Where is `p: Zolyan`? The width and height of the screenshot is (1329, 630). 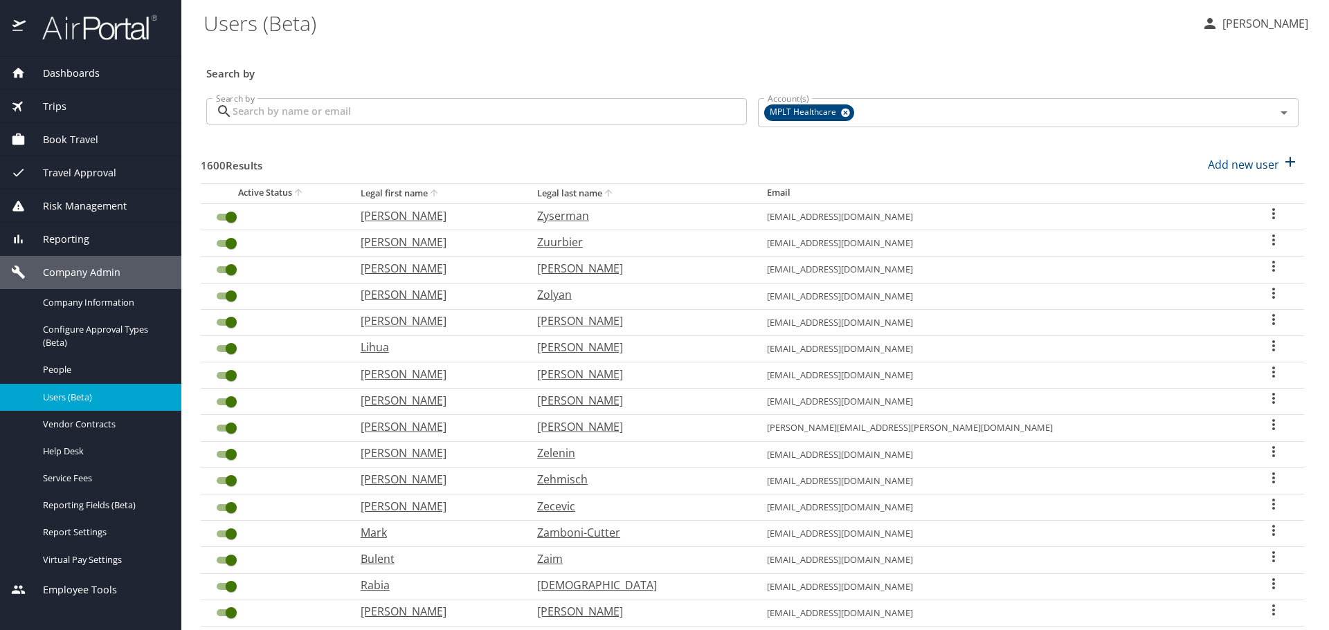 p: Zolyan is located at coordinates (638, 295).